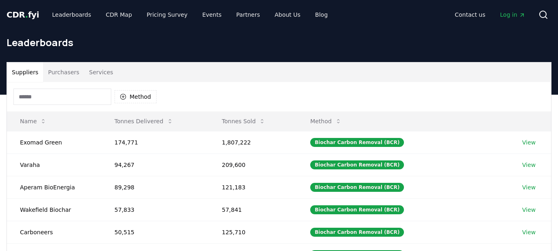 Image resolution: width=558 pixels, height=251 pixels. Describe the element at coordinates (155, 187) in the screenshot. I see `td: 89,298` at that location.